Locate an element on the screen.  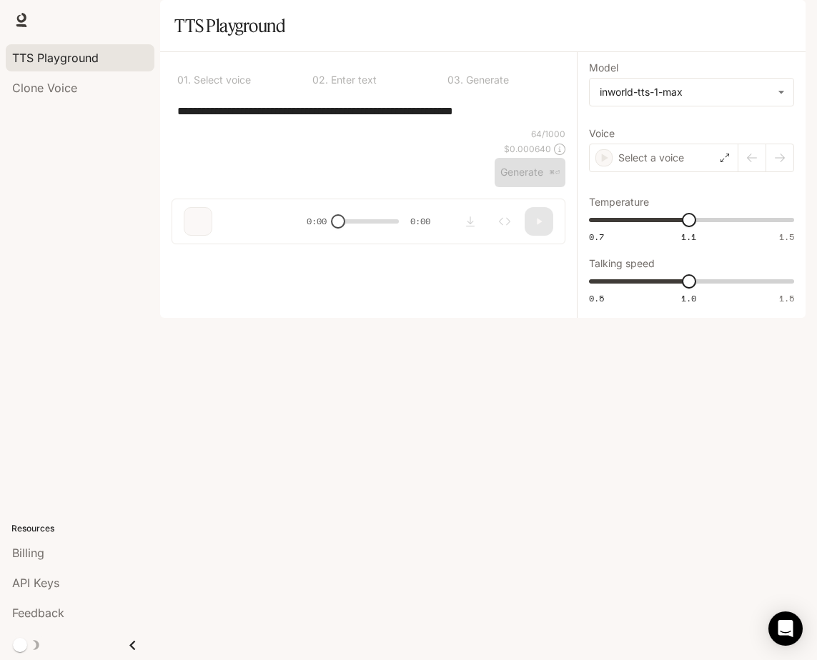
p: Voice is located at coordinates (602, 134).